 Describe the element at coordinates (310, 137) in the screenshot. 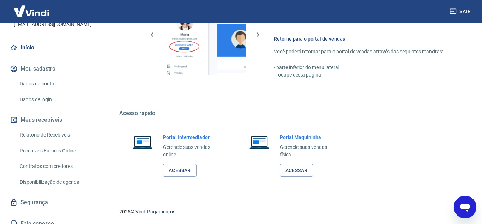

I see `h6: Portal Maquininha` at that location.